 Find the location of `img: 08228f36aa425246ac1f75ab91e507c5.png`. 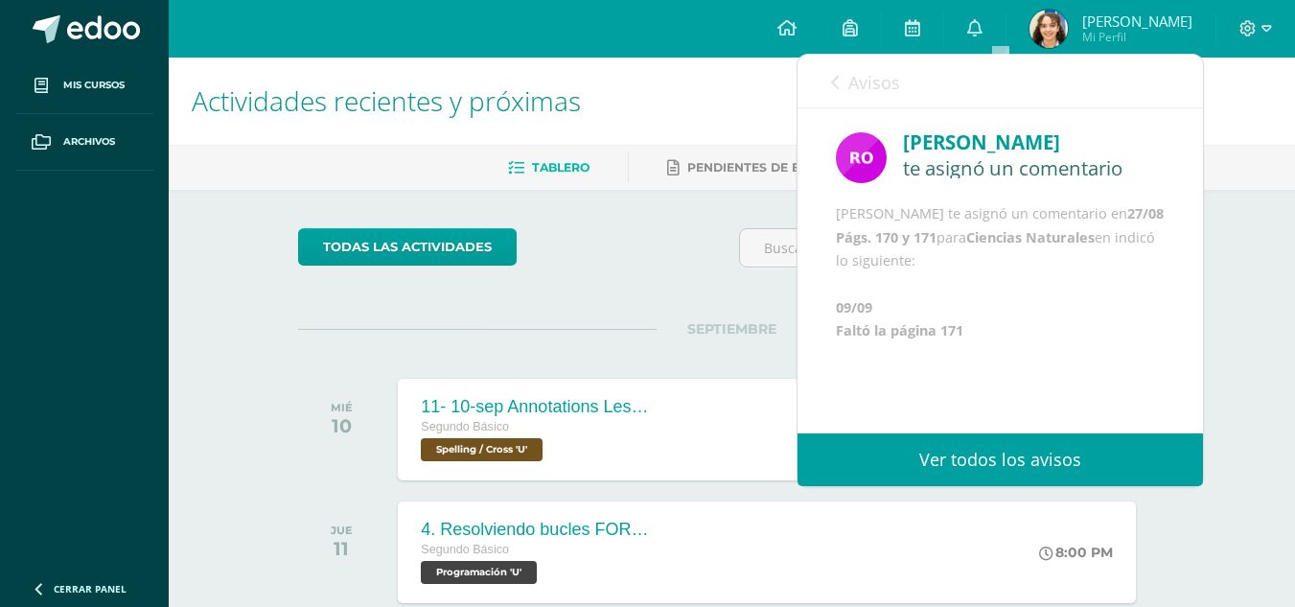

img: 08228f36aa425246ac1f75ab91e507c5.png is located at coordinates (860, 157).